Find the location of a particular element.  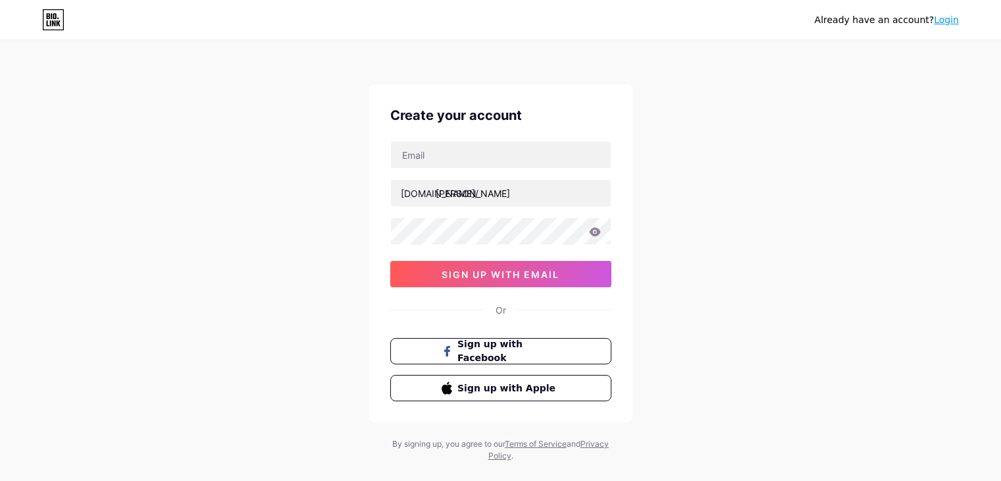

button: Sign up with Facebook is located at coordinates (501, 351).